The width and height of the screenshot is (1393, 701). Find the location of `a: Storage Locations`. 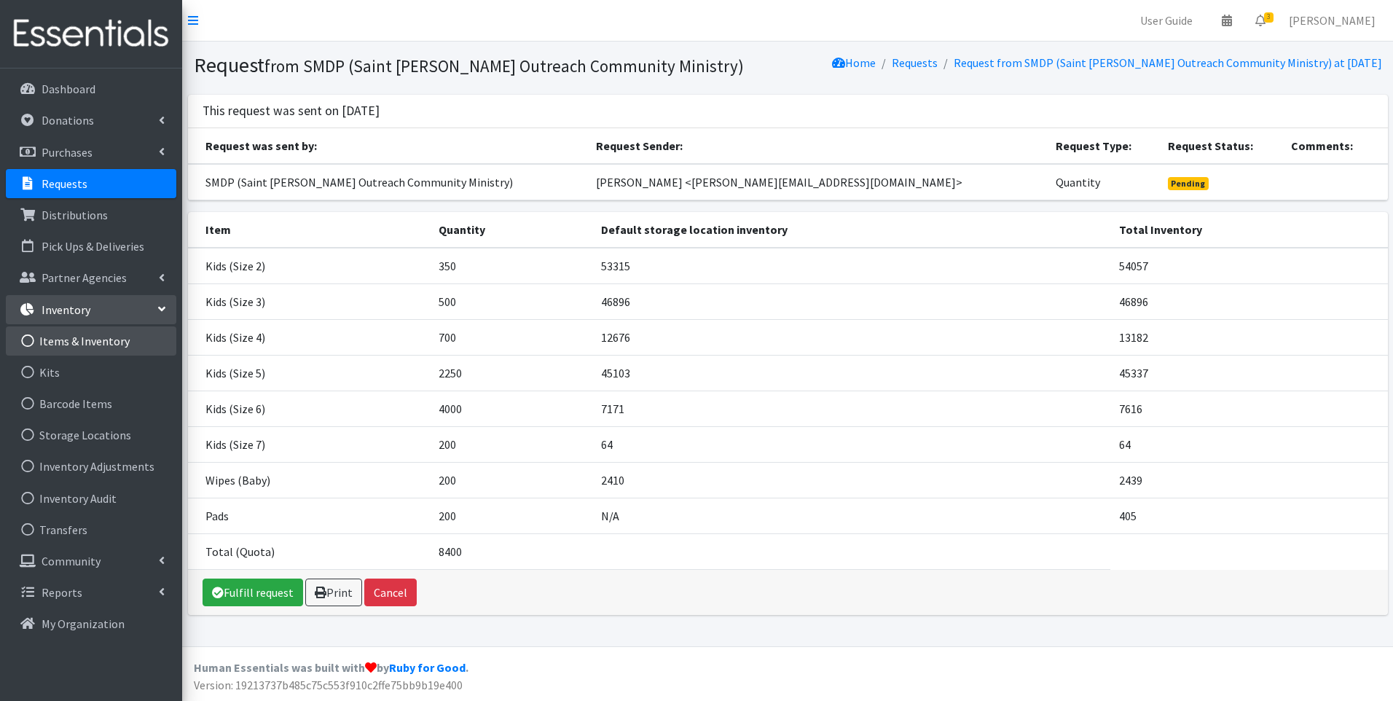

a: Storage Locations is located at coordinates (91, 435).